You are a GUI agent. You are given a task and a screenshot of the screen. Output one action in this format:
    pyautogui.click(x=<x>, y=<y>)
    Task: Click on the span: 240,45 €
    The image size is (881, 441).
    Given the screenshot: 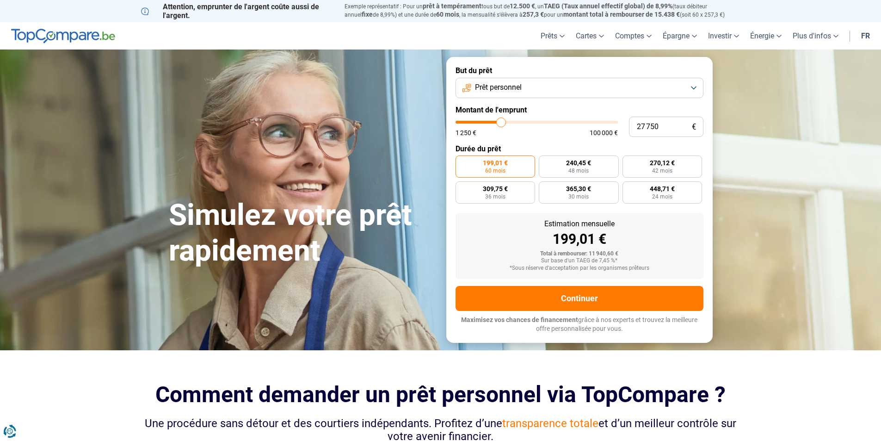 What is the action you would take?
    pyautogui.click(x=579, y=163)
    